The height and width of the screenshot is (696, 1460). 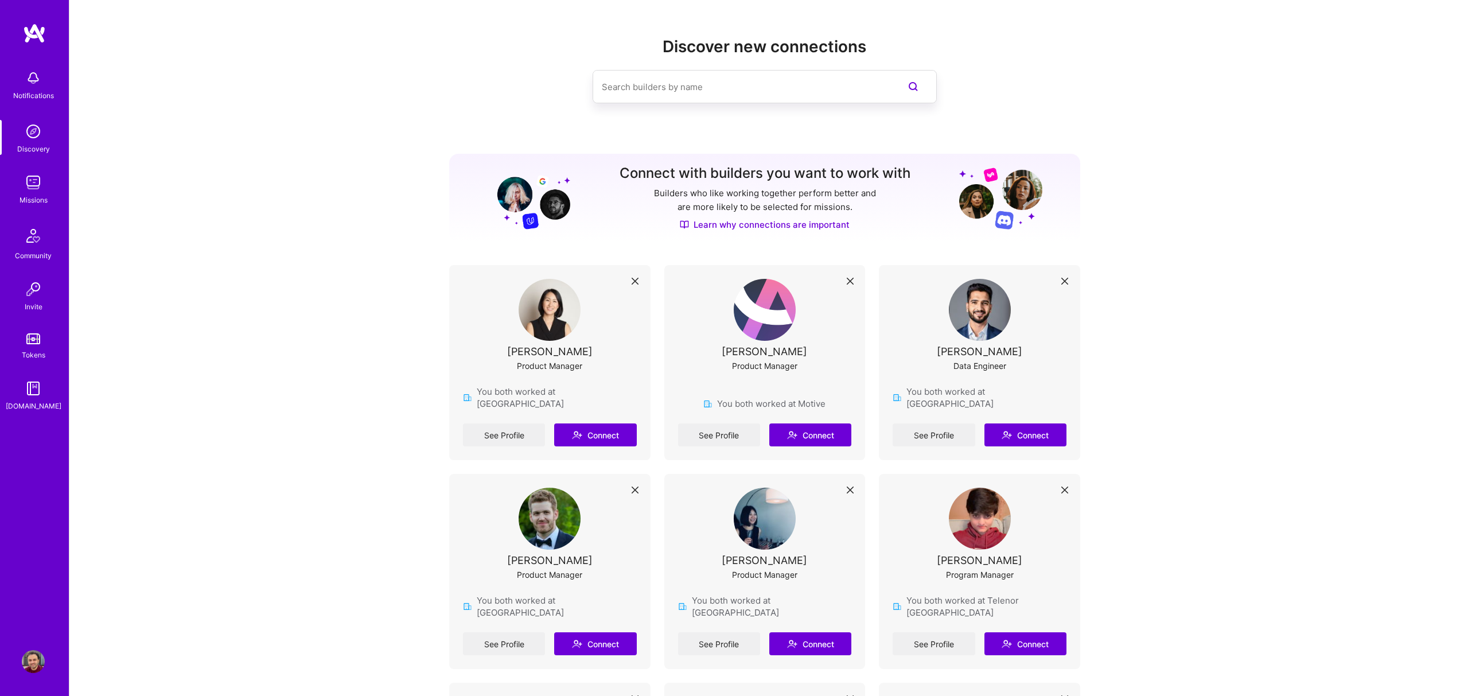 I want to click on img: logo, so click(x=34, y=33).